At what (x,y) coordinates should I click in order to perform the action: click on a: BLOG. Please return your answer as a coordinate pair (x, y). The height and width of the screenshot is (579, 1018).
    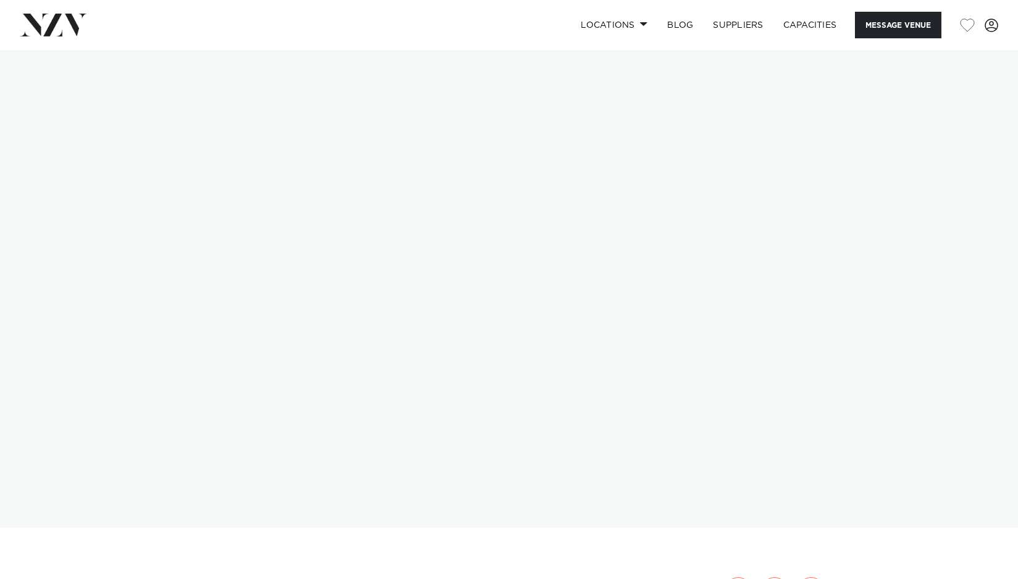
    Looking at the image, I should click on (680, 25).